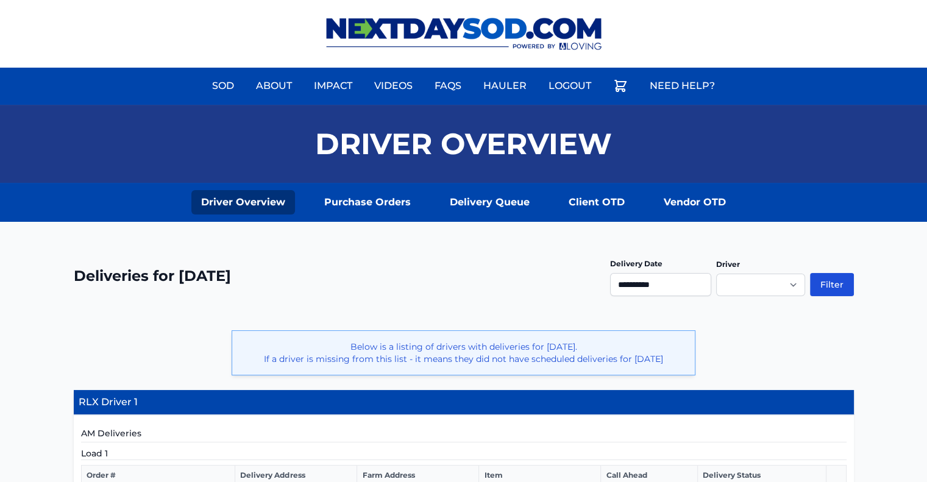 The image size is (927, 482). Describe the element at coordinates (368, 202) in the screenshot. I see `a: Purchase Orders` at that location.